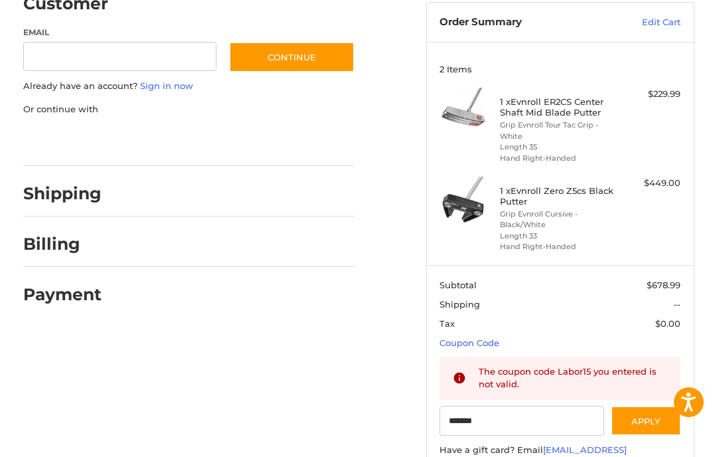 This screenshot has height=457, width=717. What do you see at coordinates (460, 304) in the screenshot?
I see `span: Shipping` at bounding box center [460, 304].